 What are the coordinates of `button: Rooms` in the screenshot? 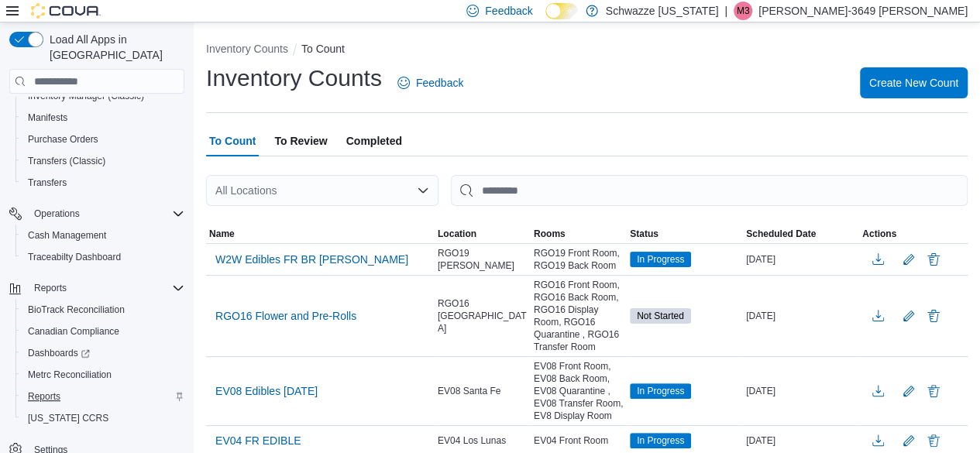 It's located at (579, 234).